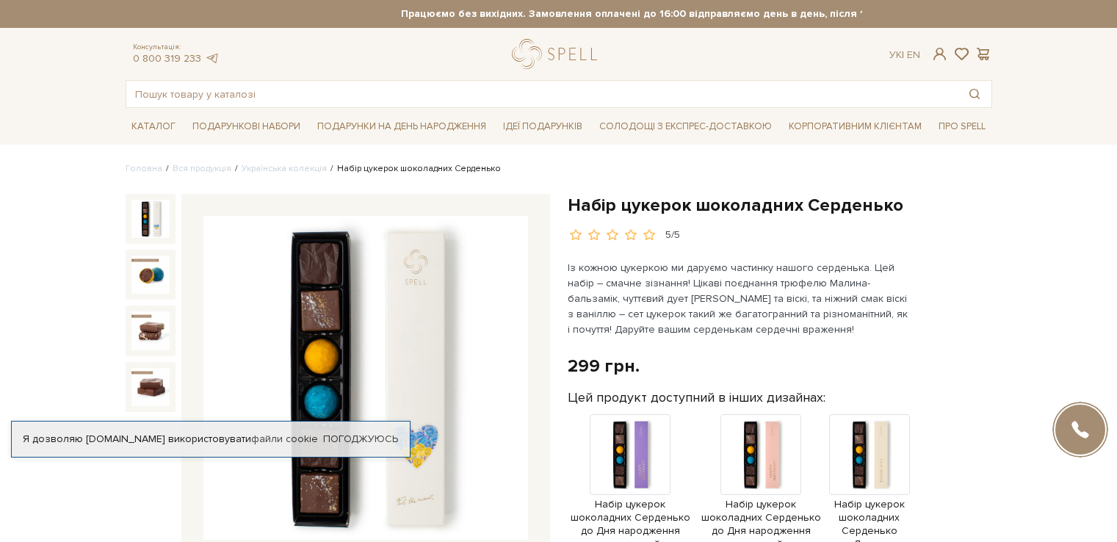  Describe the element at coordinates (557, 54) in the screenshot. I see `a: logo` at that location.